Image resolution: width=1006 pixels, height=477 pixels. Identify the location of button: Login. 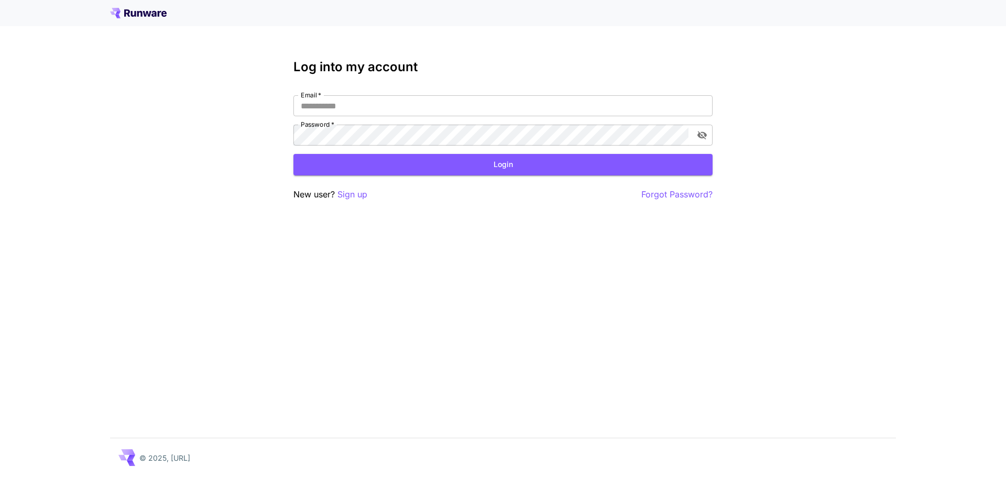
(503, 164).